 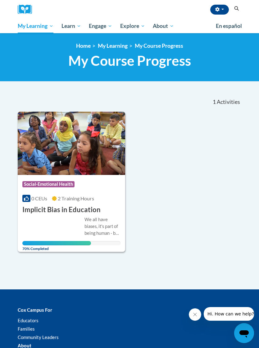 I want to click on div: We all have biases, it's part of being human - but did you know that some of our biases fly under..., so click(x=102, y=226).